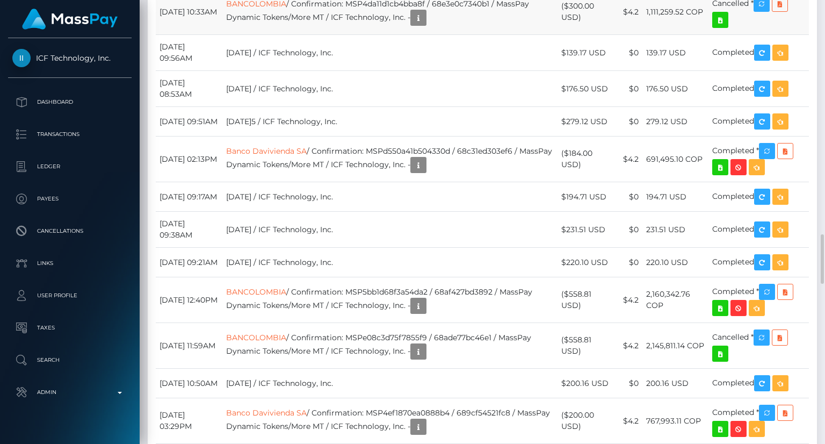 This screenshot has width=825, height=444. Describe the element at coordinates (587, 197) in the screenshot. I see `td: $194.71 USD` at that location.